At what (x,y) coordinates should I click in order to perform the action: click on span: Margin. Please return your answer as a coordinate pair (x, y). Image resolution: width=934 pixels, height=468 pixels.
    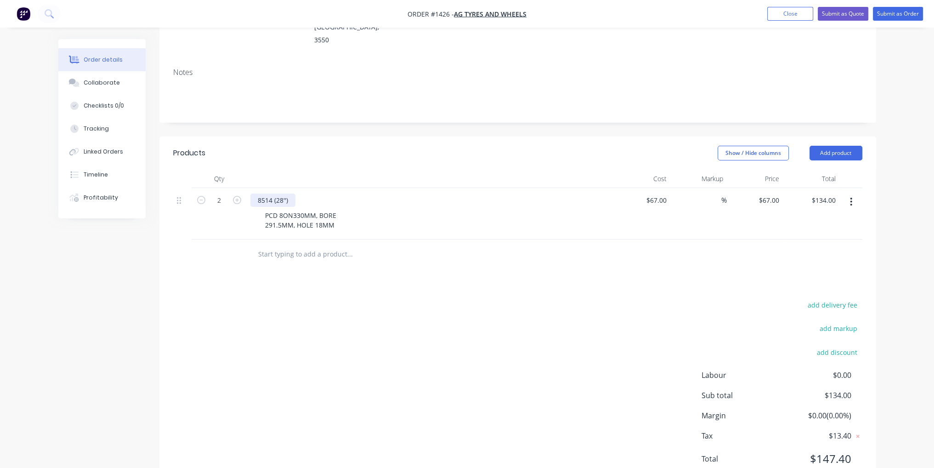
    Looking at the image, I should click on (743, 416).